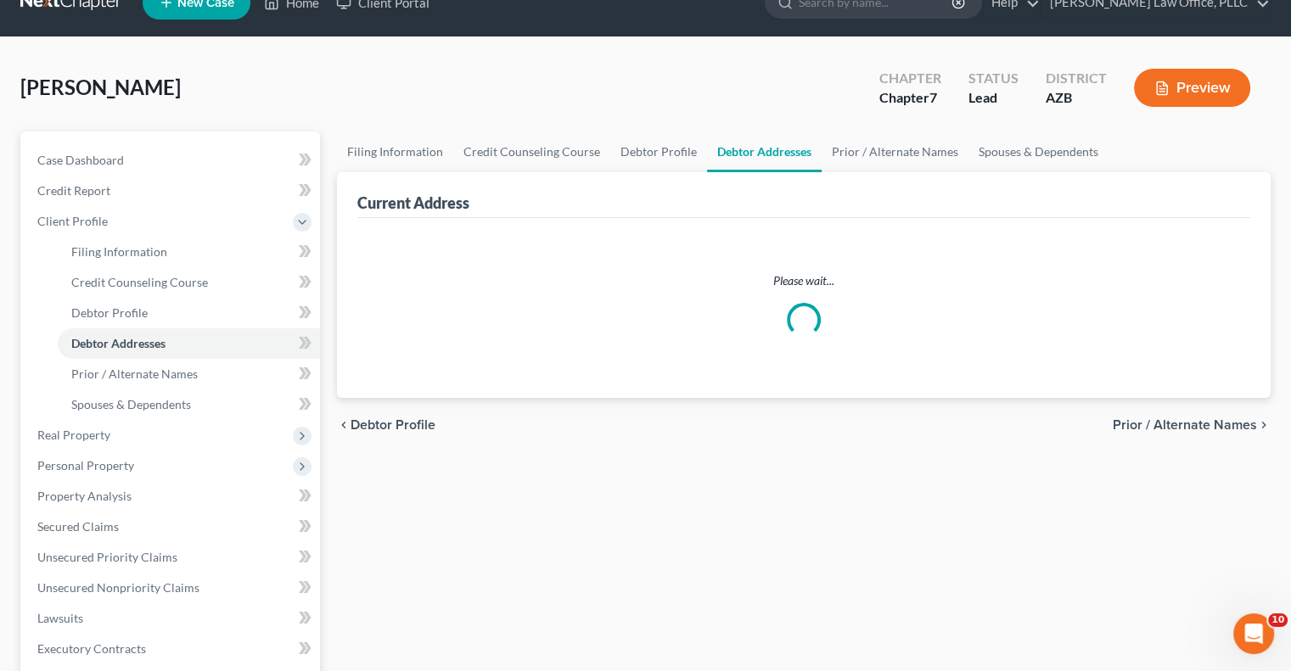  I want to click on div: Lead, so click(993, 98).